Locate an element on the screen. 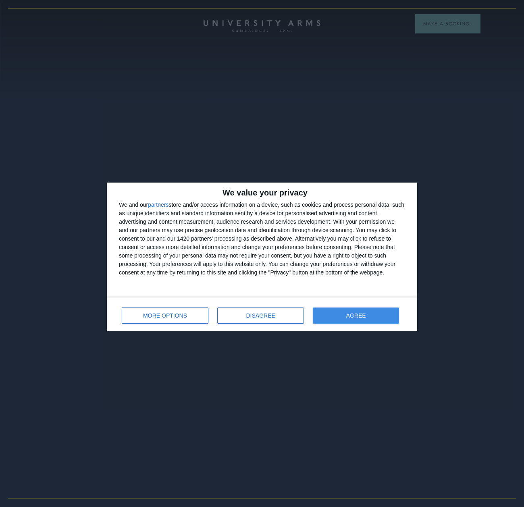 The height and width of the screenshot is (507, 524). h2: We value your privacy is located at coordinates (262, 193).